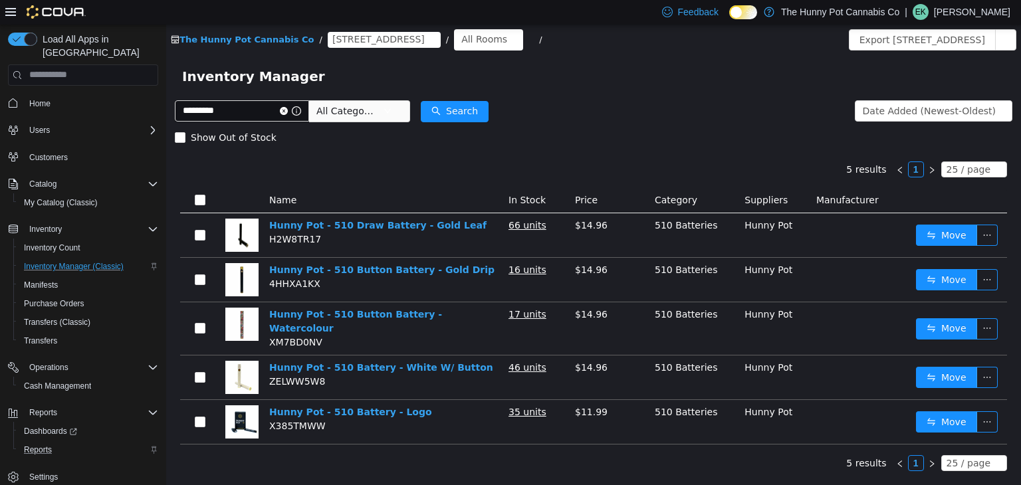 This screenshot has width=1021, height=485. I want to click on button: icon: searchSearch, so click(288, 87).